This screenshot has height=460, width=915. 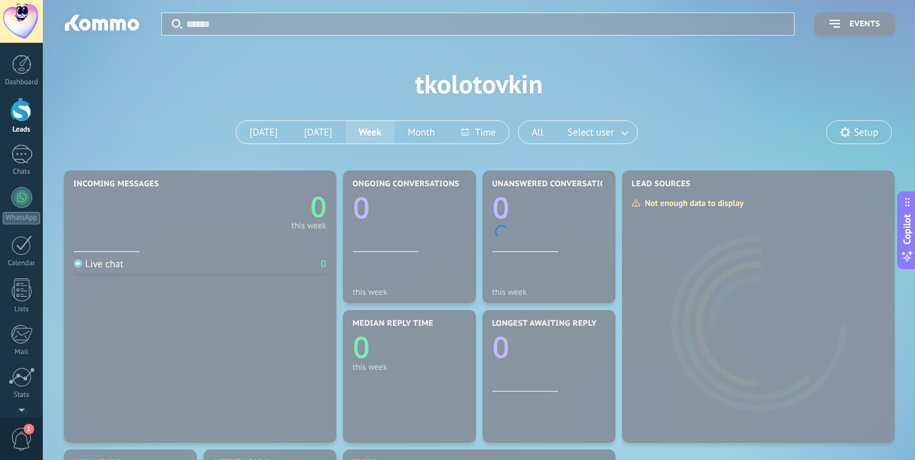 What do you see at coordinates (22, 130) in the screenshot?
I see `div: Leads` at bounding box center [22, 130].